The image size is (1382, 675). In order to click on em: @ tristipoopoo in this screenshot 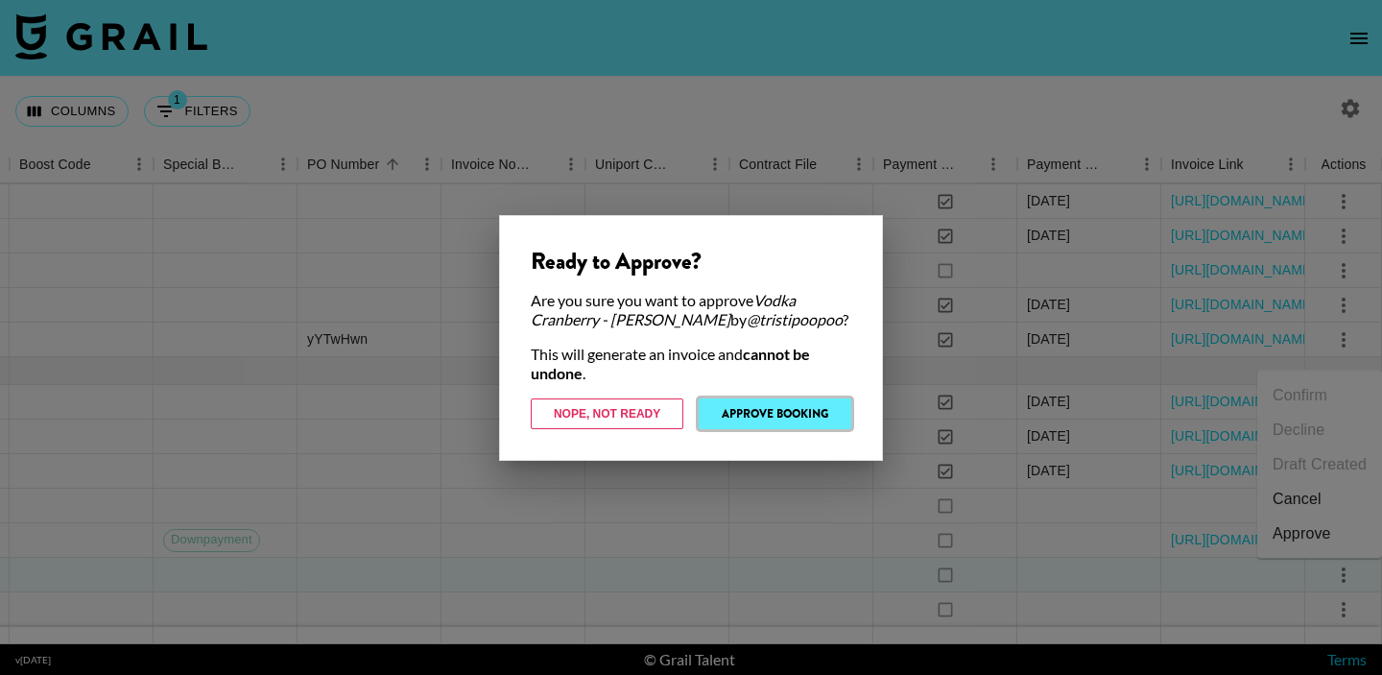, I will do `click(794, 319)`.